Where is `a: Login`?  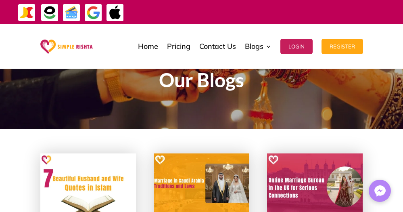
a: Login is located at coordinates (297, 46).